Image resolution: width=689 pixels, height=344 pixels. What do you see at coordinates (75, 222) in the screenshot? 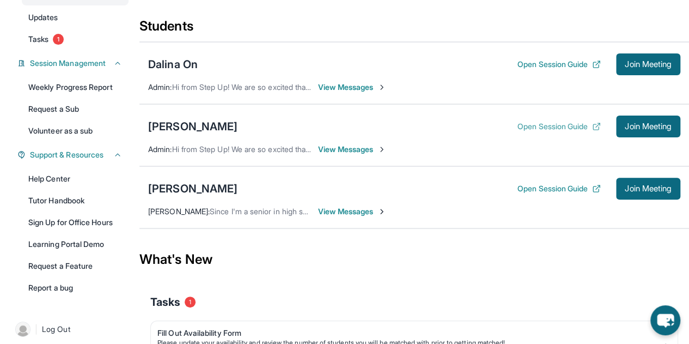
I see `a: Sign Up for Office Hours` at bounding box center [75, 222].